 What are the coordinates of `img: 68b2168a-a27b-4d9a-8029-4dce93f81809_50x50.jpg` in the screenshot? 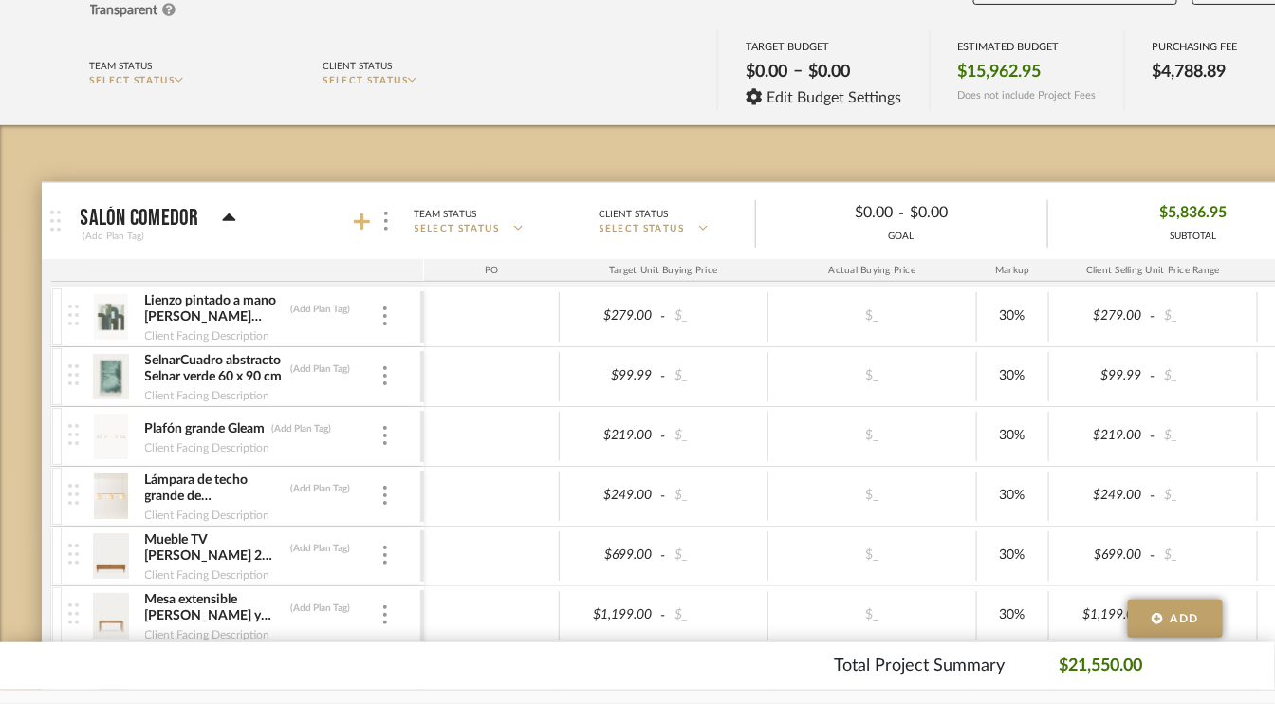 It's located at (111, 496).